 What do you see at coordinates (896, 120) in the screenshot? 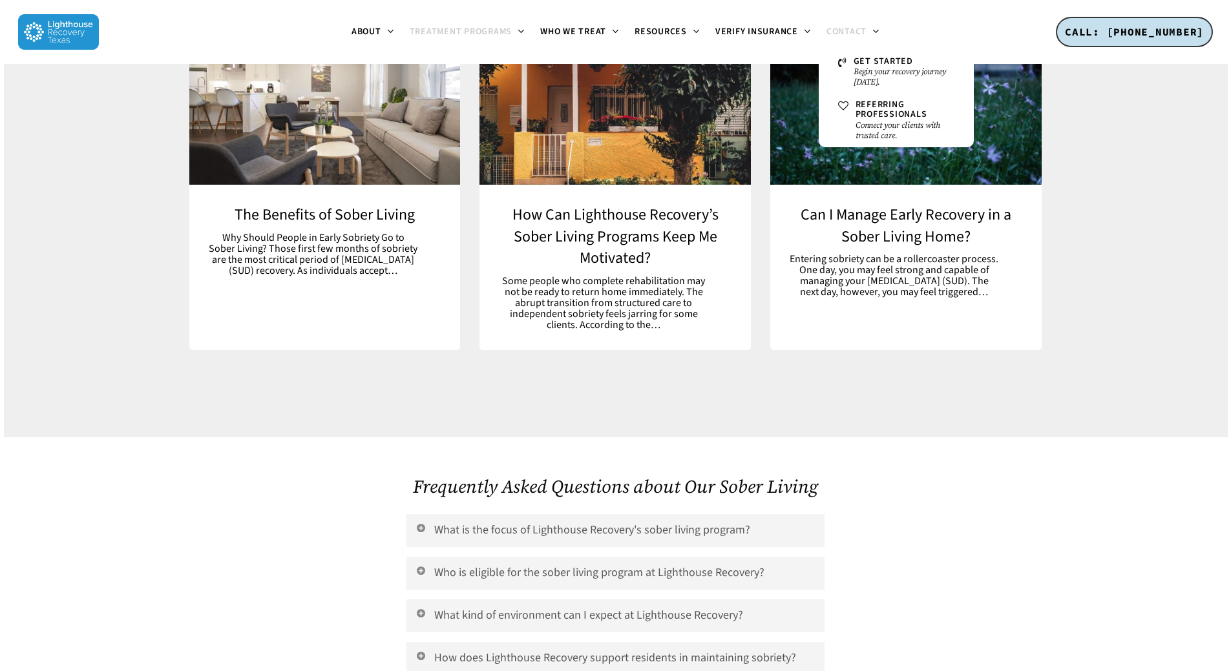
I see `a: Referring ProfessionalsConnect your clients with trusted care.` at bounding box center [896, 120].